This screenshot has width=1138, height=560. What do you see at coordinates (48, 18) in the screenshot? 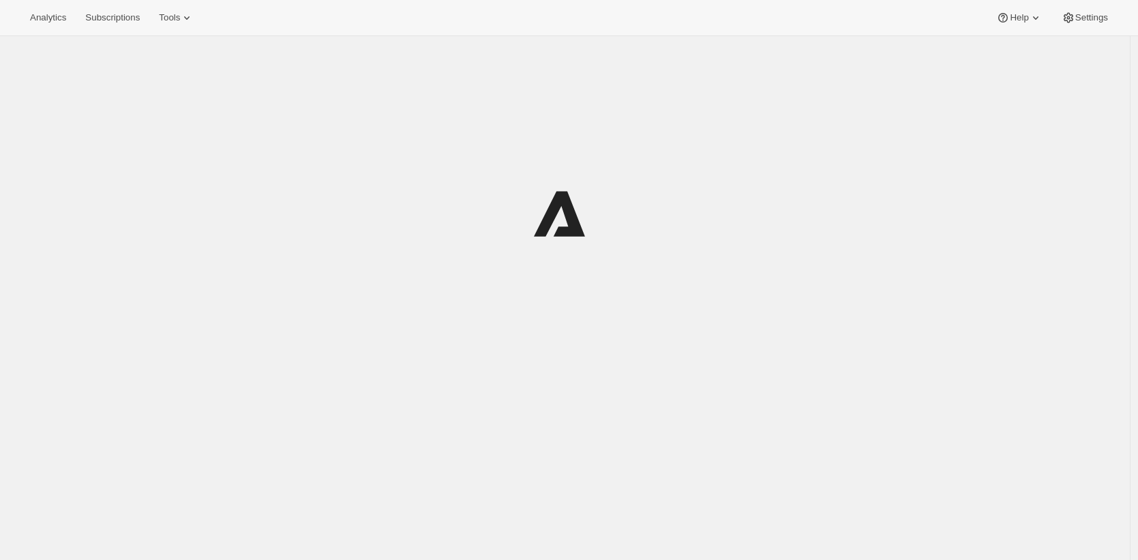
I see `span: Analytics` at bounding box center [48, 18].